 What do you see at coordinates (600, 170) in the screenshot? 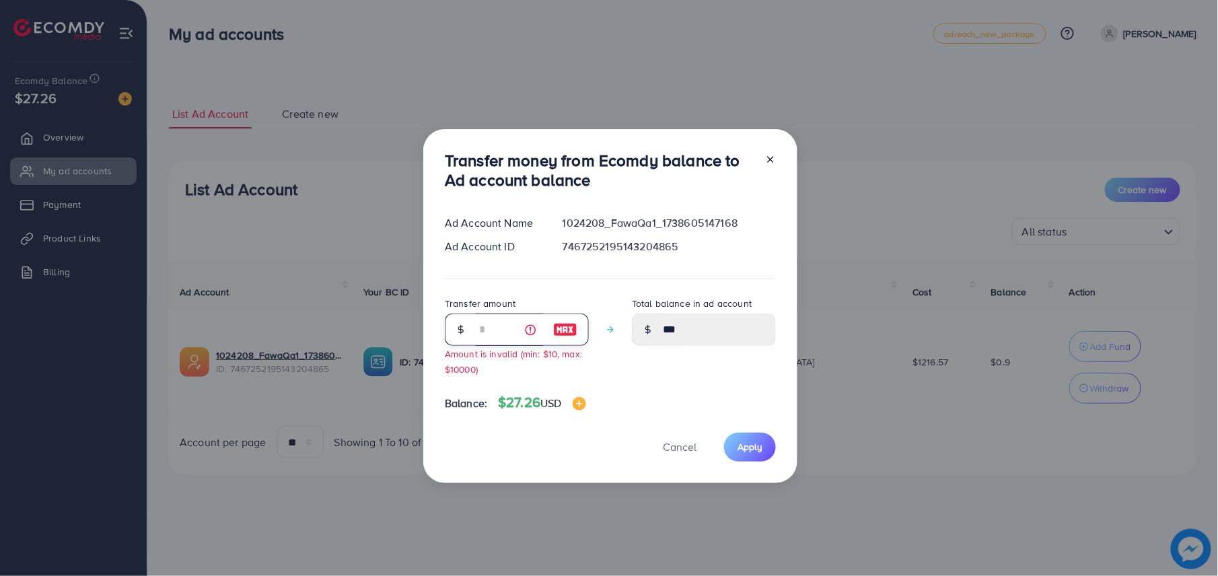
I see `h3: Transfer money from Ecomdy balance to Ad account balance` at bounding box center [600, 170].